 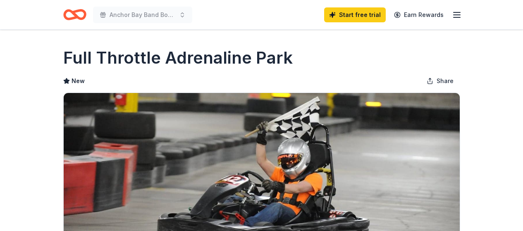 I want to click on button: Share, so click(x=440, y=81).